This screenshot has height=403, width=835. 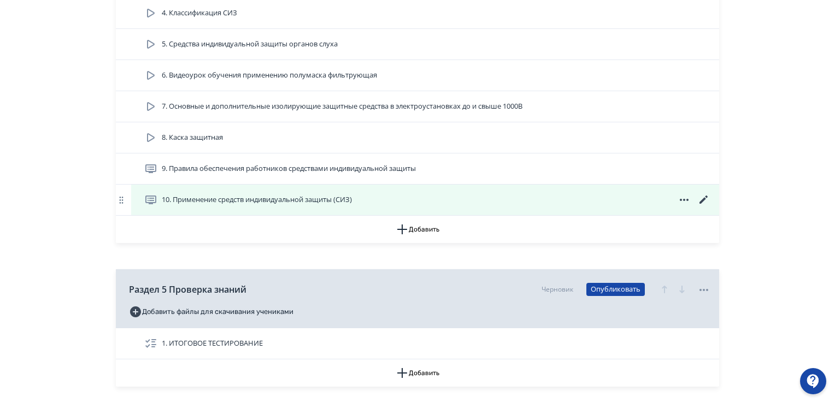 What do you see at coordinates (615, 290) in the screenshot?
I see `button: Опубликовать` at bounding box center [615, 290].